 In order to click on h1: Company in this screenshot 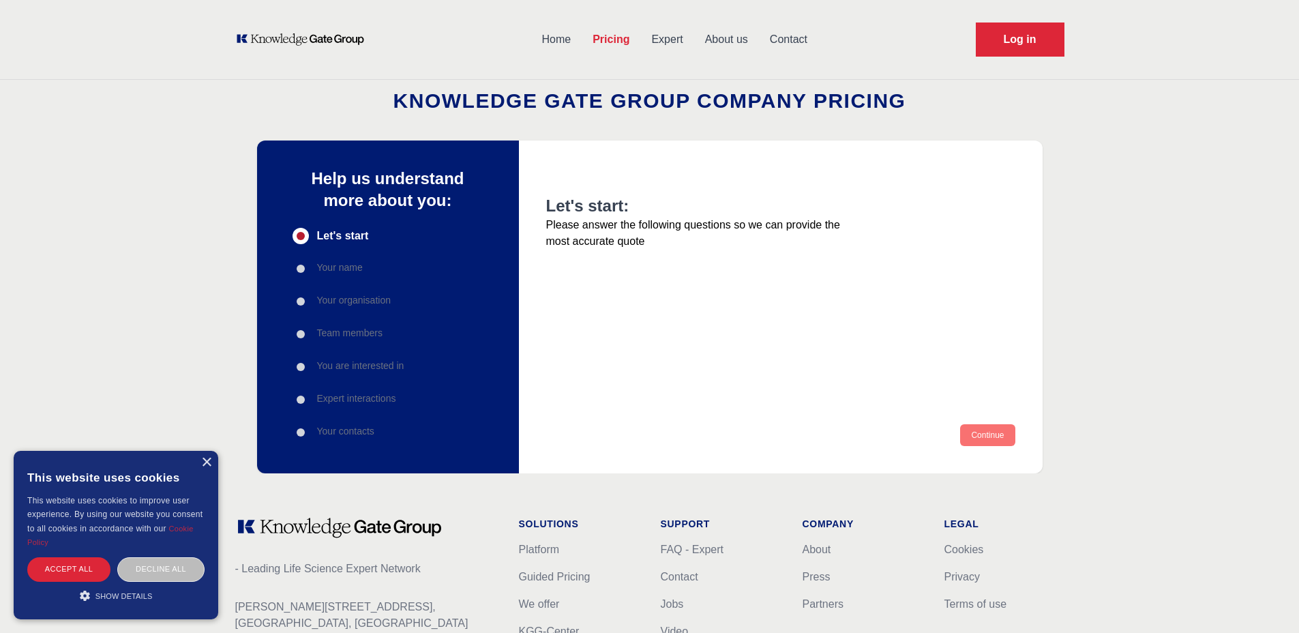, I will do `click(862, 524)`.